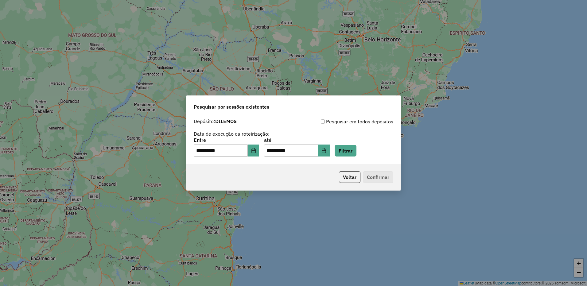 The width and height of the screenshot is (587, 286). I want to click on span: Pesquisar por sessões existentes, so click(232, 107).